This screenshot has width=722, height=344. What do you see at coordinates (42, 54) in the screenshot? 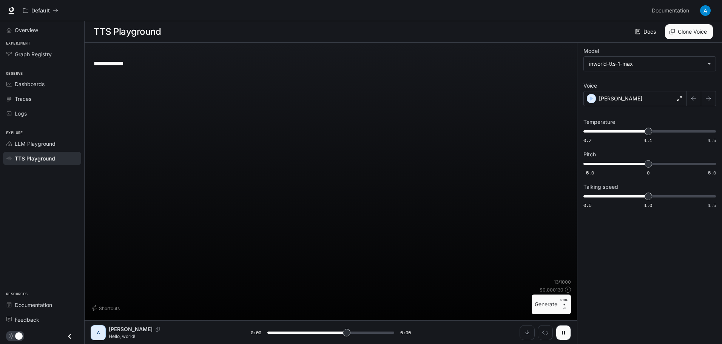
I see `a: Graph Registry` at bounding box center [42, 54].